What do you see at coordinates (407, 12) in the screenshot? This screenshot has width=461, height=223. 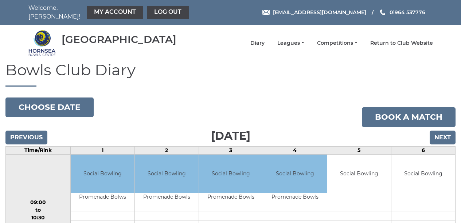 I see `span: 01964 537776` at bounding box center [407, 12].